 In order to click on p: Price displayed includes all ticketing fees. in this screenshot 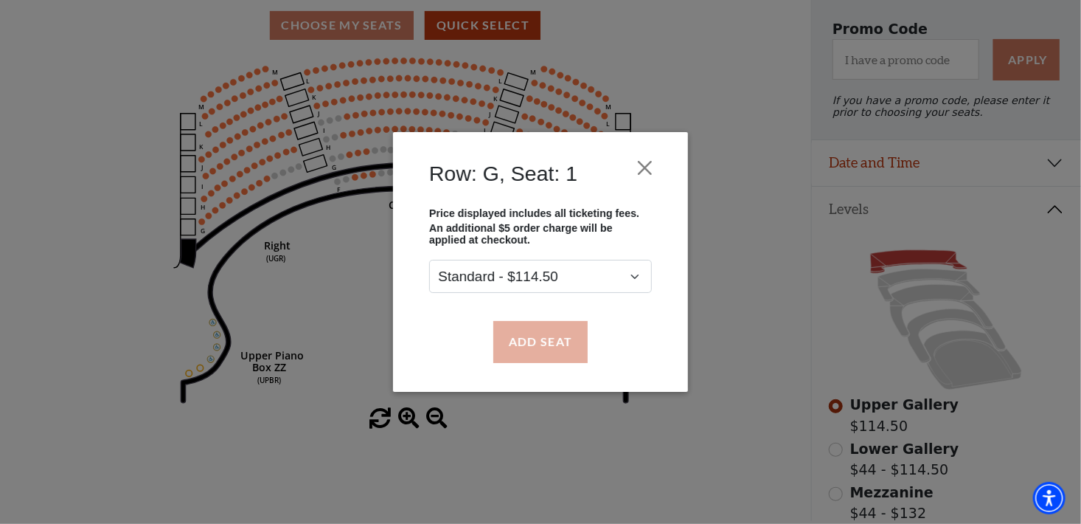, I will do `click(541, 213)`.